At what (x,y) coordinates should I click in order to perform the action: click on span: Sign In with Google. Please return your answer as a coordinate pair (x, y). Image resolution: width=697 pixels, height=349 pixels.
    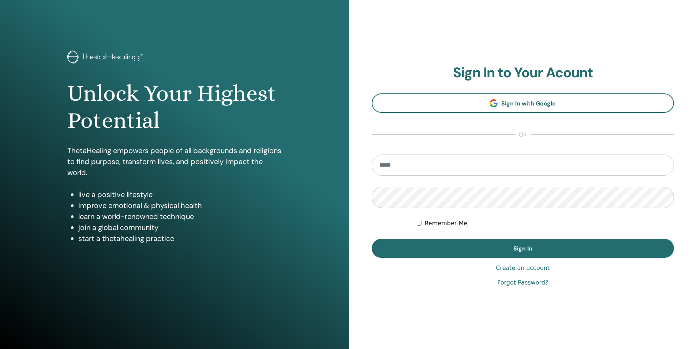
    Looking at the image, I should click on (528, 103).